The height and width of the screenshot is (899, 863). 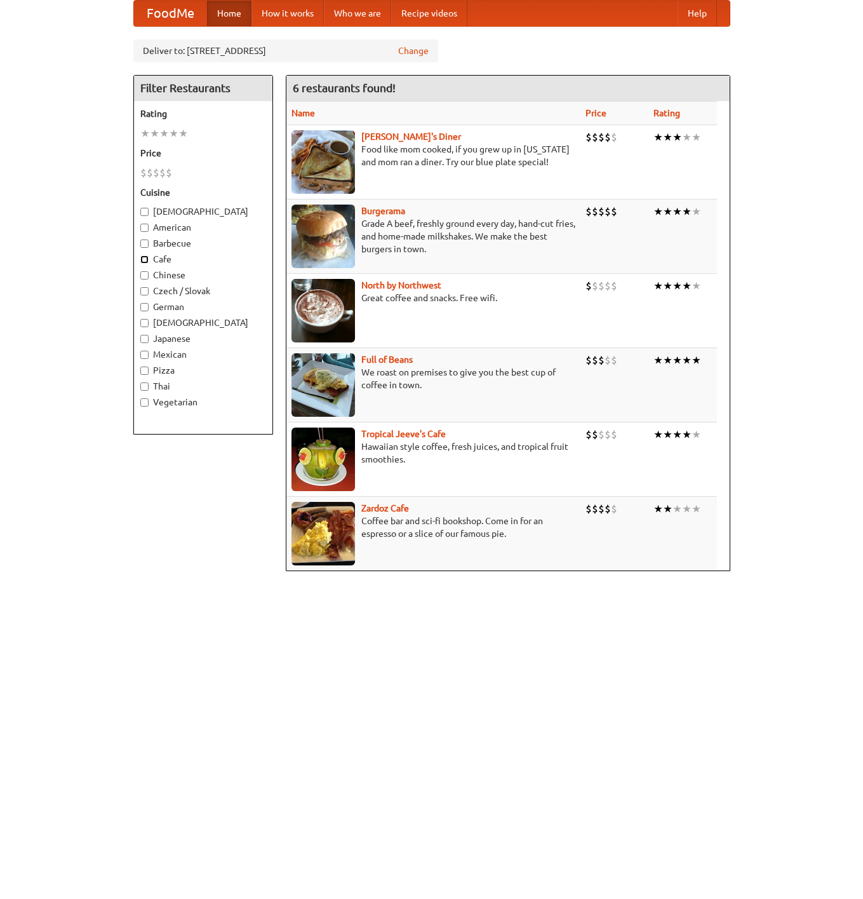 What do you see at coordinates (203, 227) in the screenshot?
I see `label: American` at bounding box center [203, 227].